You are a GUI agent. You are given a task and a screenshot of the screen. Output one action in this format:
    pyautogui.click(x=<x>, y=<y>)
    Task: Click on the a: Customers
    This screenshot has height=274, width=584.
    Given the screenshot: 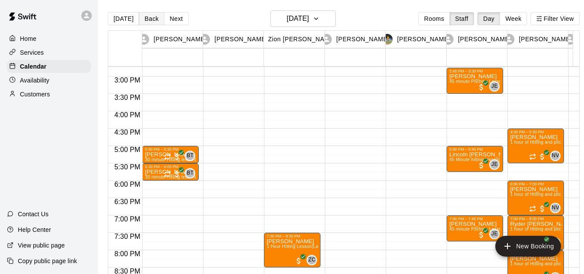 What is the action you would take?
    pyautogui.click(x=49, y=94)
    